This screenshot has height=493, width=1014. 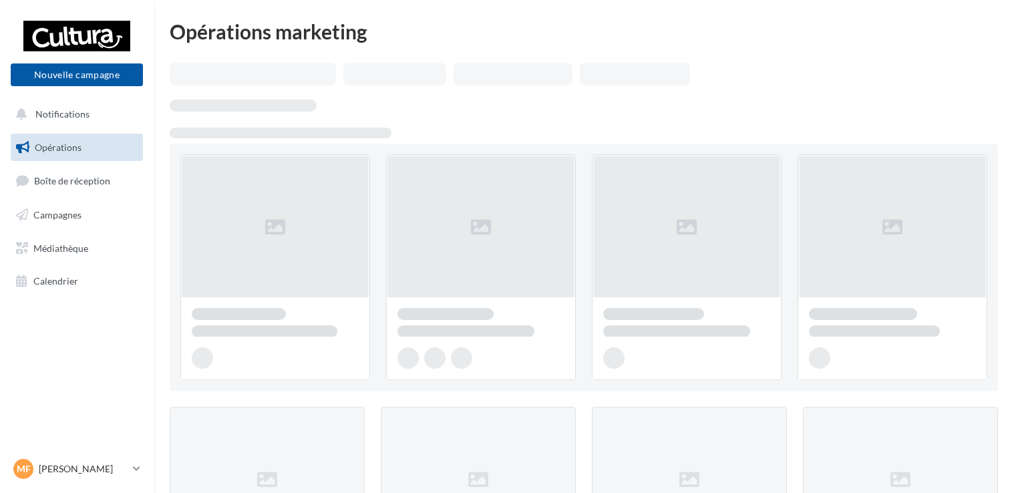 I want to click on a: Campagnes, so click(x=77, y=215).